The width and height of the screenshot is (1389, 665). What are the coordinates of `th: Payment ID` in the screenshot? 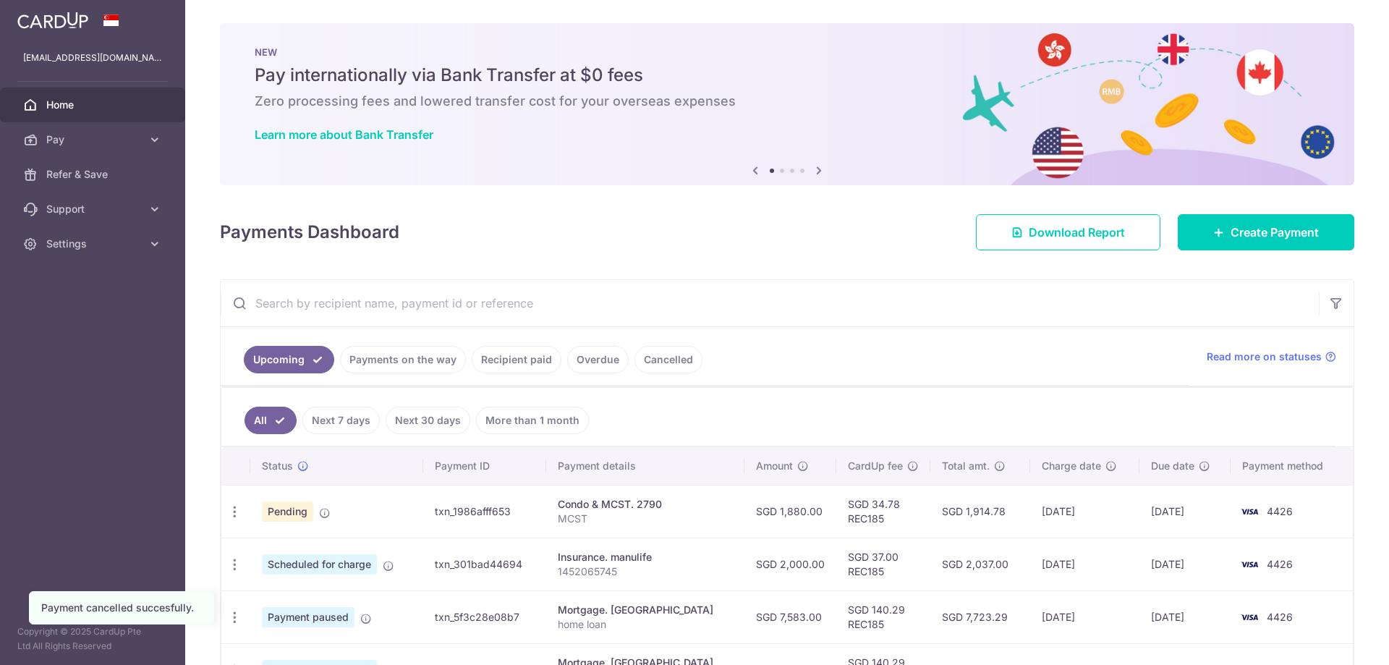 It's located at (485, 466).